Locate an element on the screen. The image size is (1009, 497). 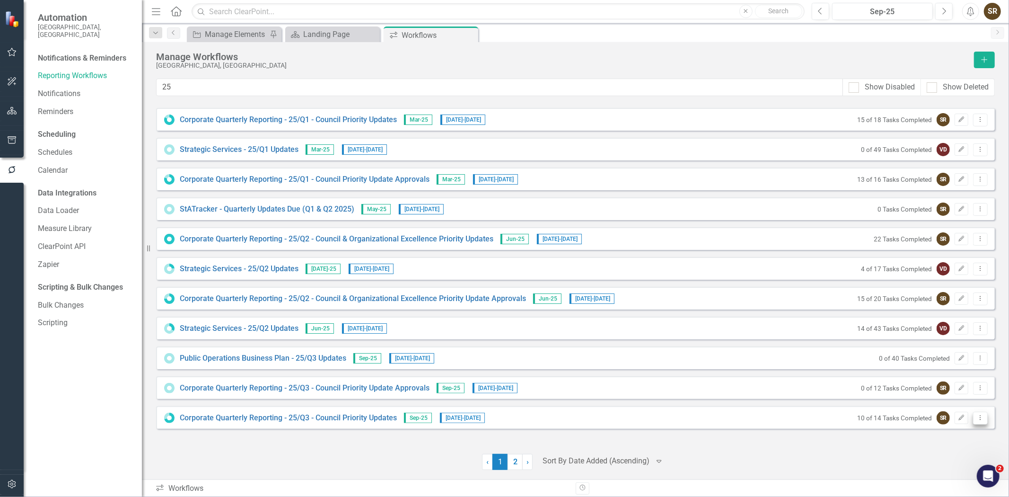
a: Zapier is located at coordinates (85, 264).